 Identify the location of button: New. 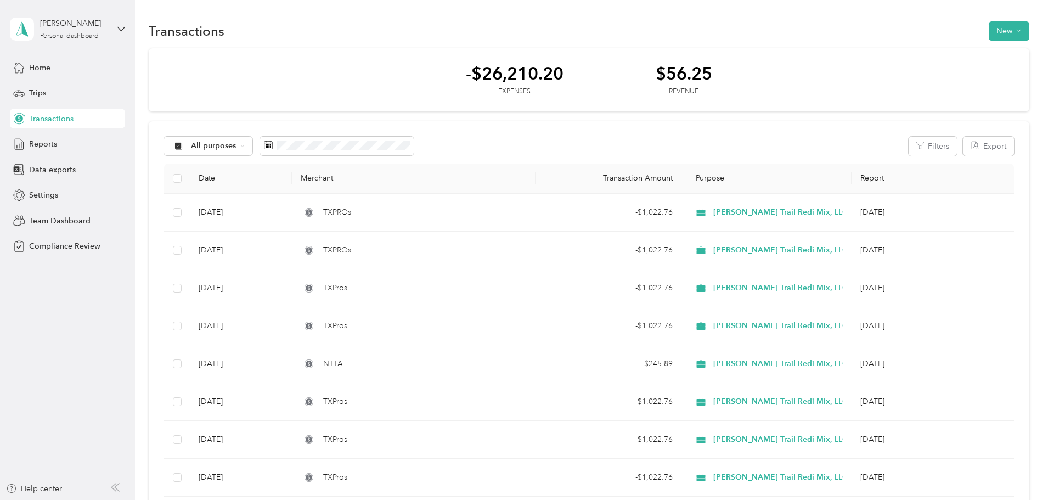
(1009, 31).